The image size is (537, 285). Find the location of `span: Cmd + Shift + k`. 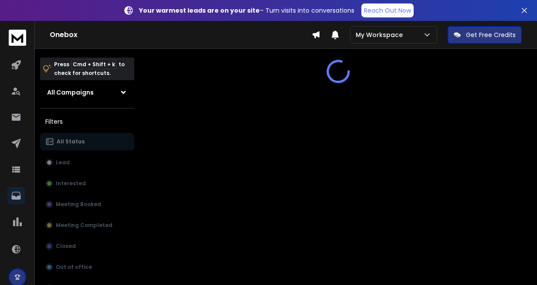

span: Cmd + Shift + k is located at coordinates (94, 64).